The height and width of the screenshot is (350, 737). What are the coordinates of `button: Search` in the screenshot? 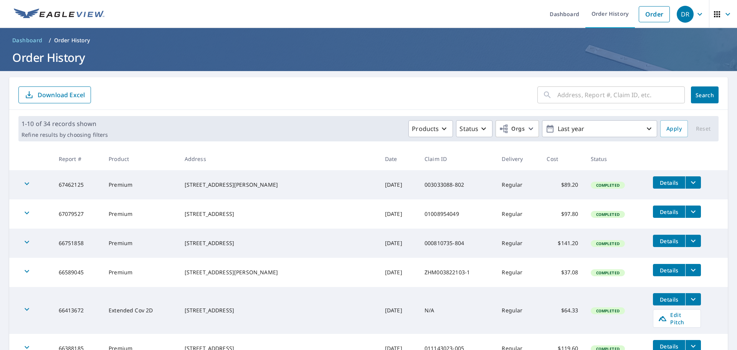 It's located at (705, 95).